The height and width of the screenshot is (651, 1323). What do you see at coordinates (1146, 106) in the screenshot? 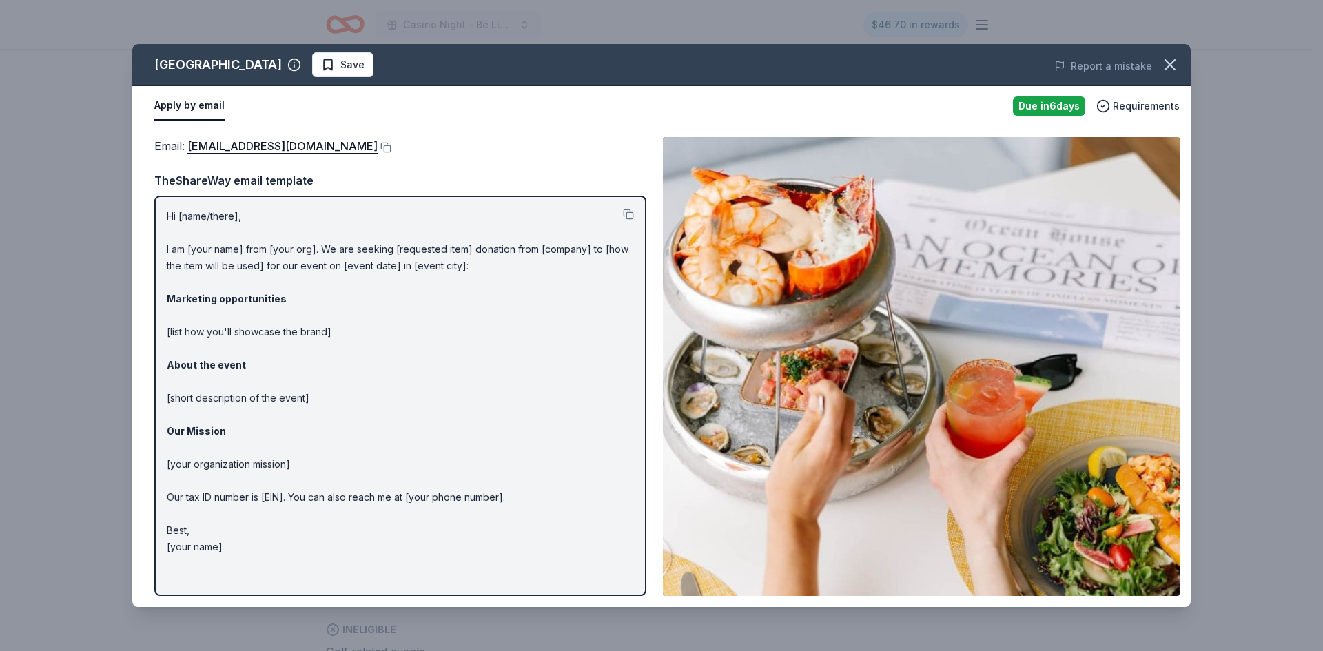
I see `span: Requirements` at bounding box center [1146, 106].